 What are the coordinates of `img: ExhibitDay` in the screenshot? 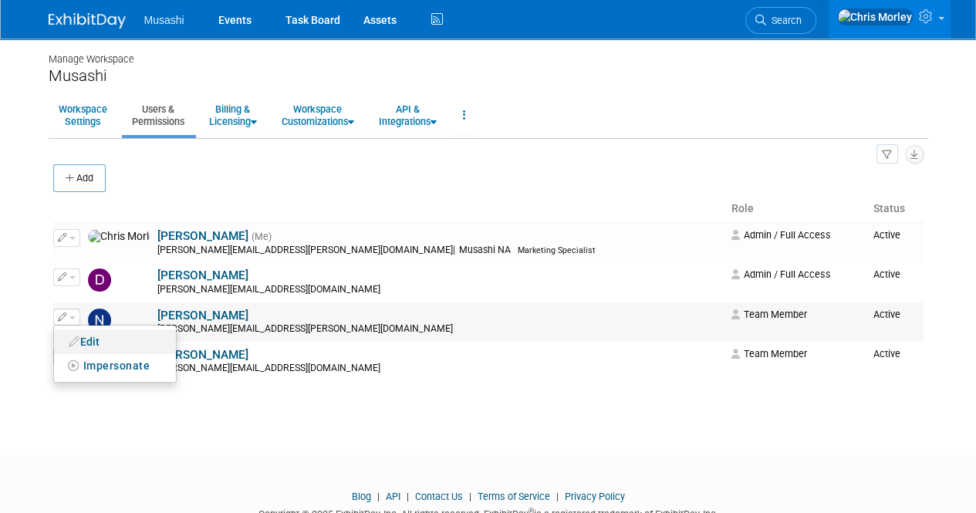 It's located at (87, 21).